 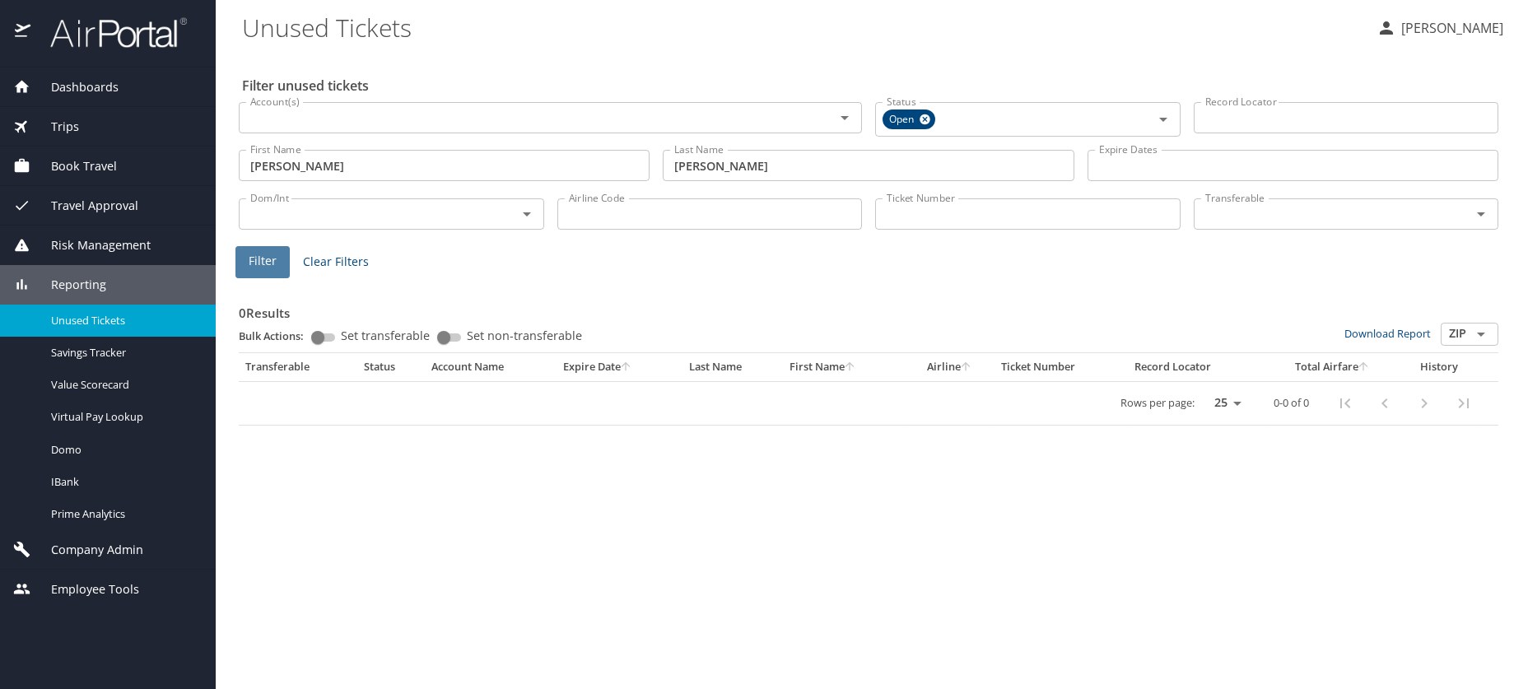 What do you see at coordinates (124, 320) in the screenshot?
I see `span: Unused Tickets` at bounding box center [124, 320].